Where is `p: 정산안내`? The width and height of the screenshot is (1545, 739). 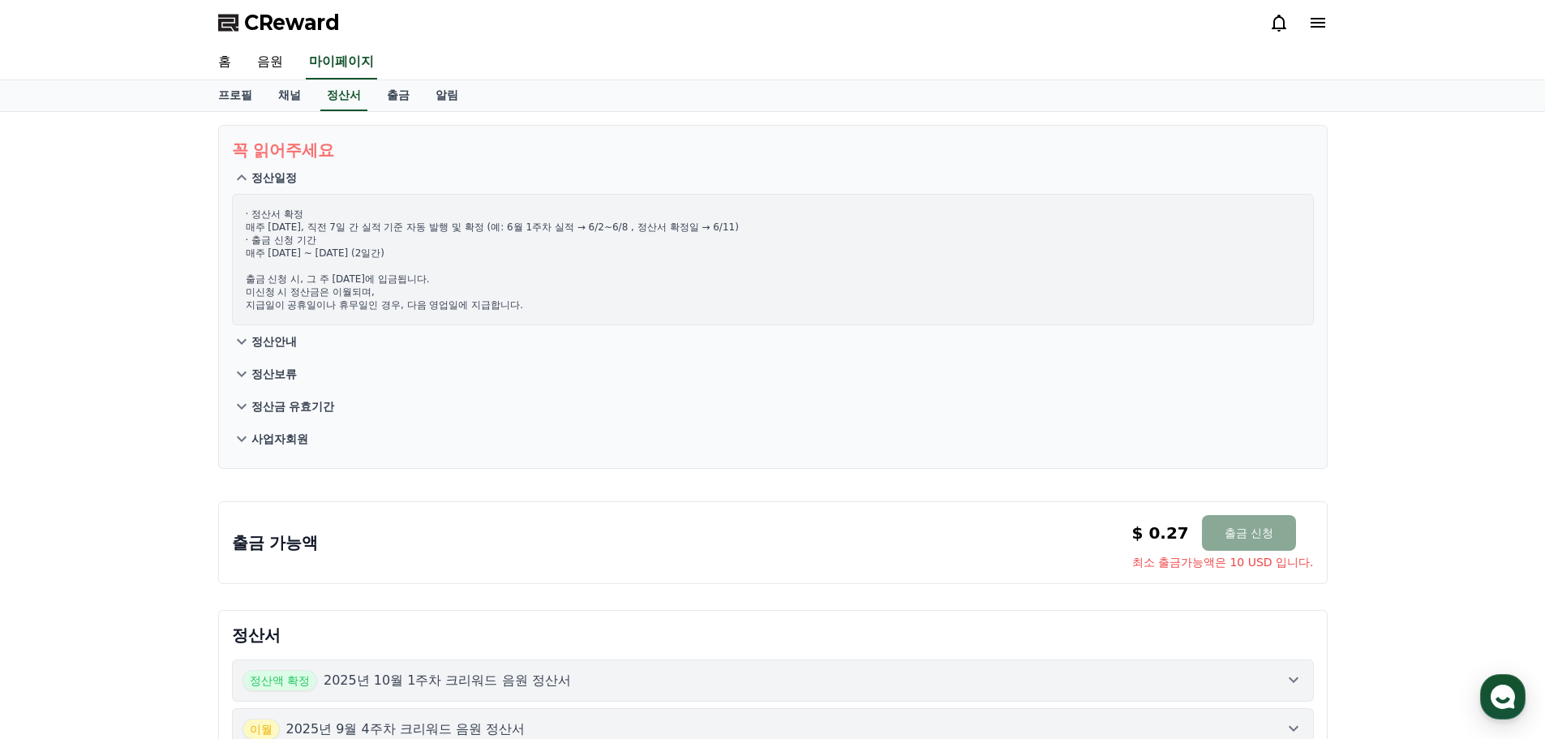
p: 정산안내 is located at coordinates (274, 341).